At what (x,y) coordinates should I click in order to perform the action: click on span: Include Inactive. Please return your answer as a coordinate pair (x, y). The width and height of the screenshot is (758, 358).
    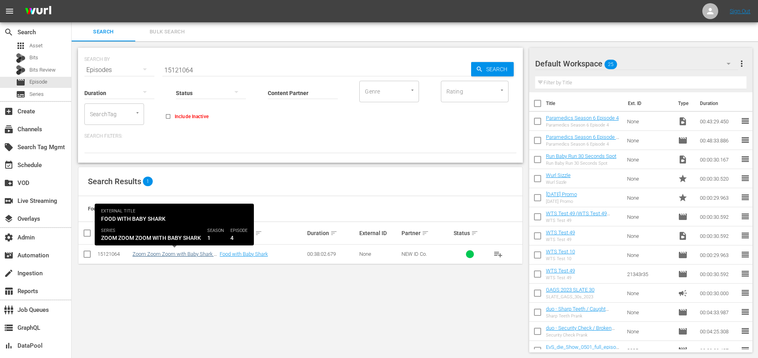
    Looking at the image, I should click on (191, 117).